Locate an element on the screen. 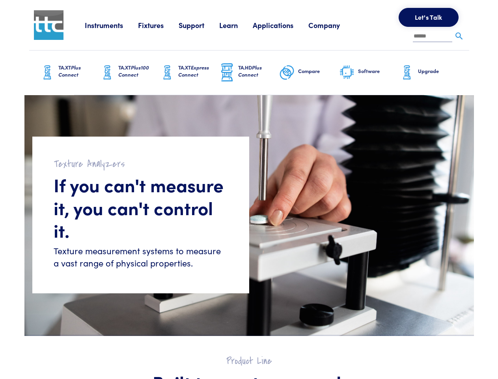 The width and height of the screenshot is (498, 379). a: TA.XTPlus100 Connect is located at coordinates (129, 73).